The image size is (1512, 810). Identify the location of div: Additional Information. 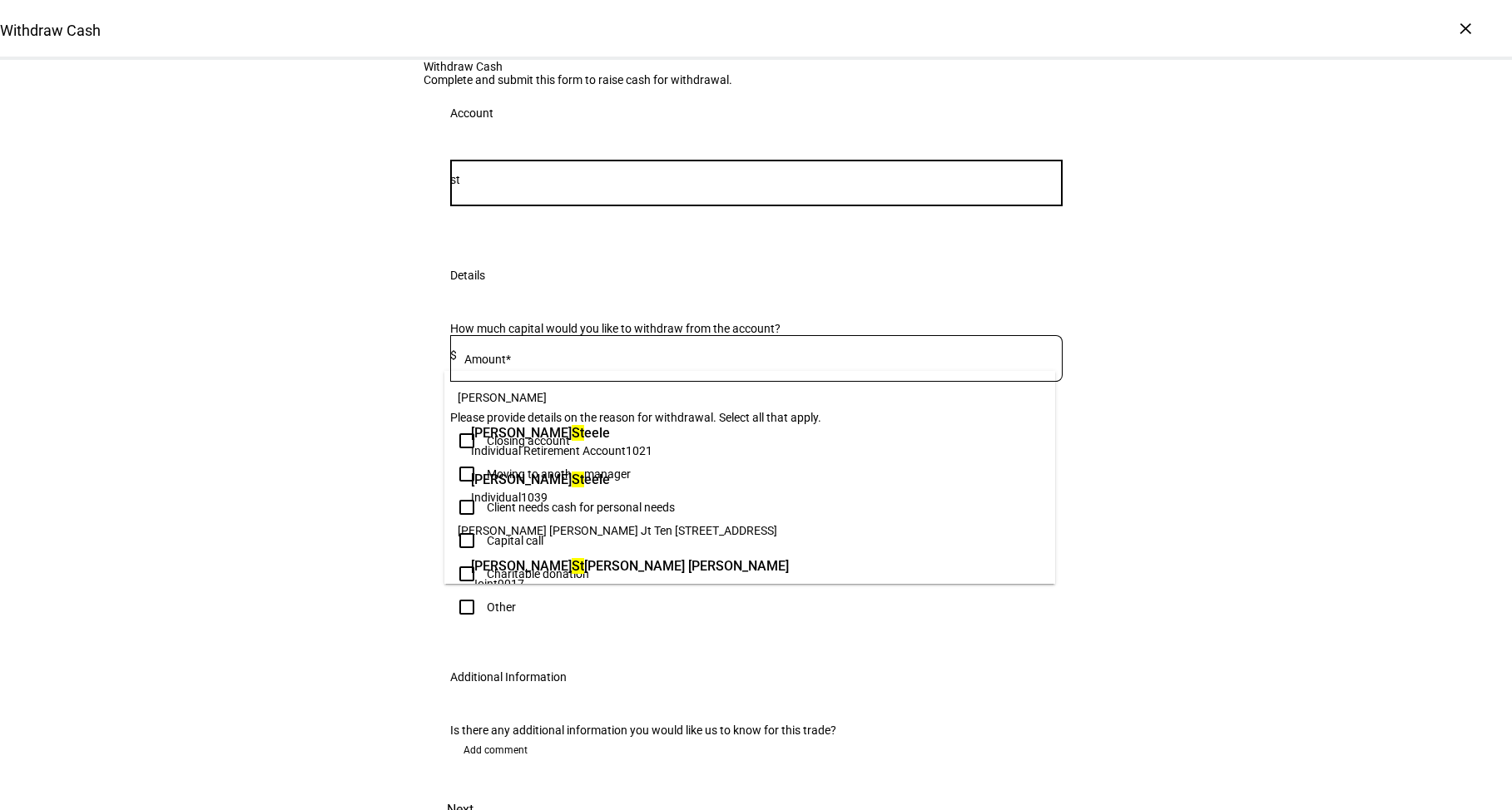
(509, 677).